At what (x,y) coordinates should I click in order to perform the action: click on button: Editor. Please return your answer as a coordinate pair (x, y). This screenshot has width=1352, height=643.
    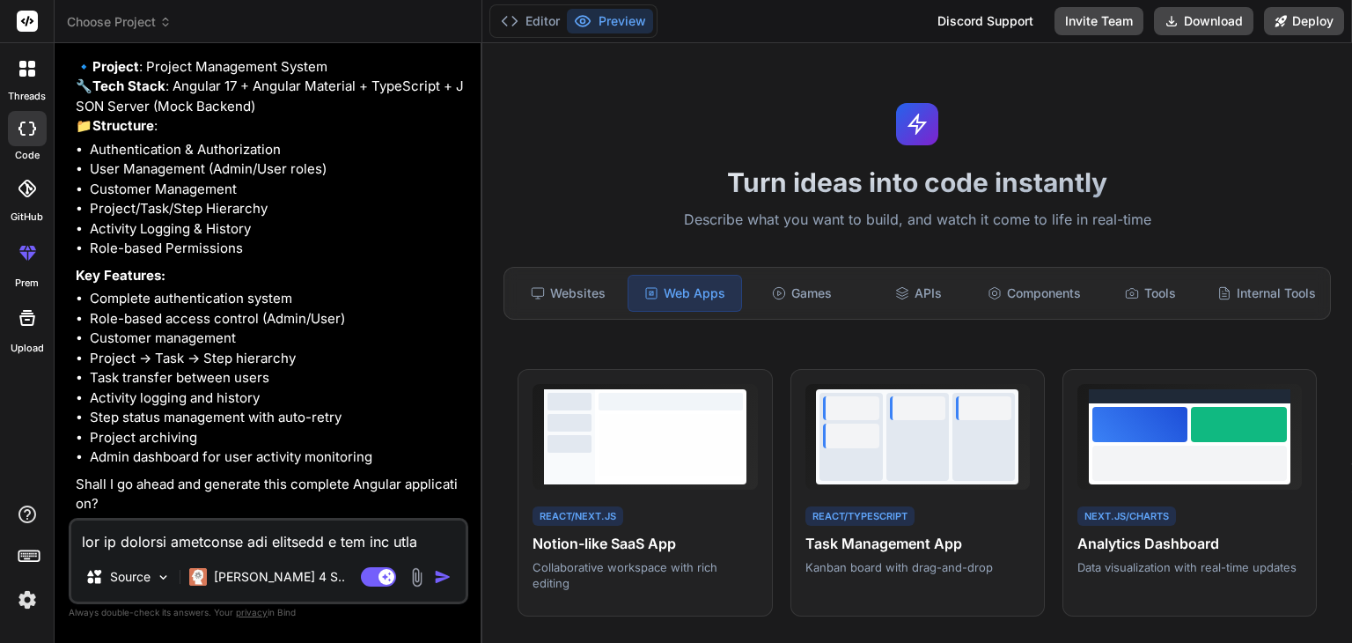
    Looking at the image, I should click on (530, 21).